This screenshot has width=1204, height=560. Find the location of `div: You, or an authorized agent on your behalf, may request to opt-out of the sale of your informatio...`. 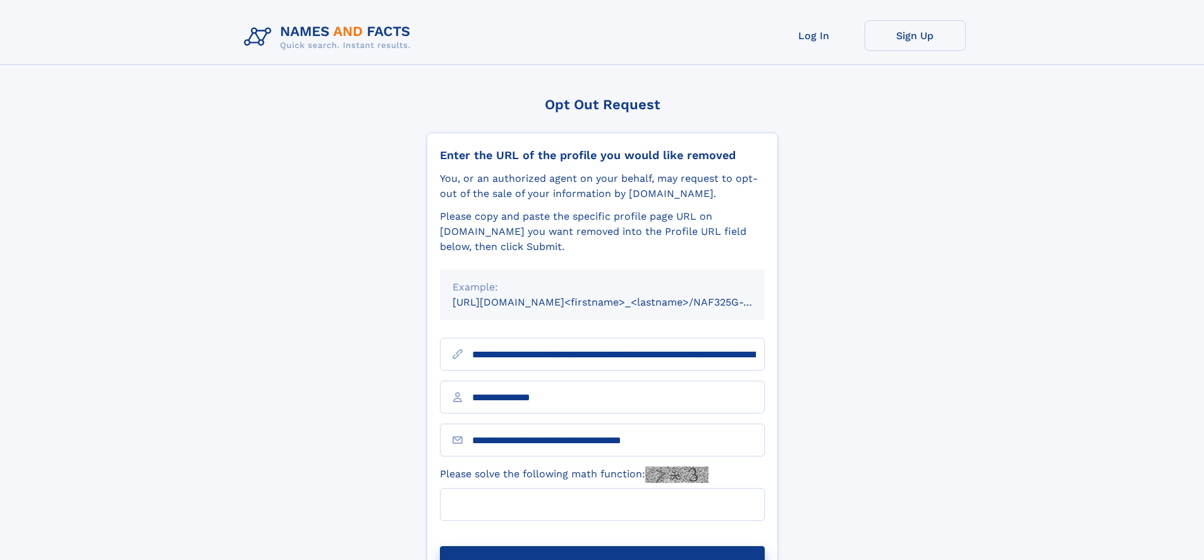

div: You, or an authorized agent on your behalf, may request to opt-out of the sale of your informatio... is located at coordinates (602, 186).